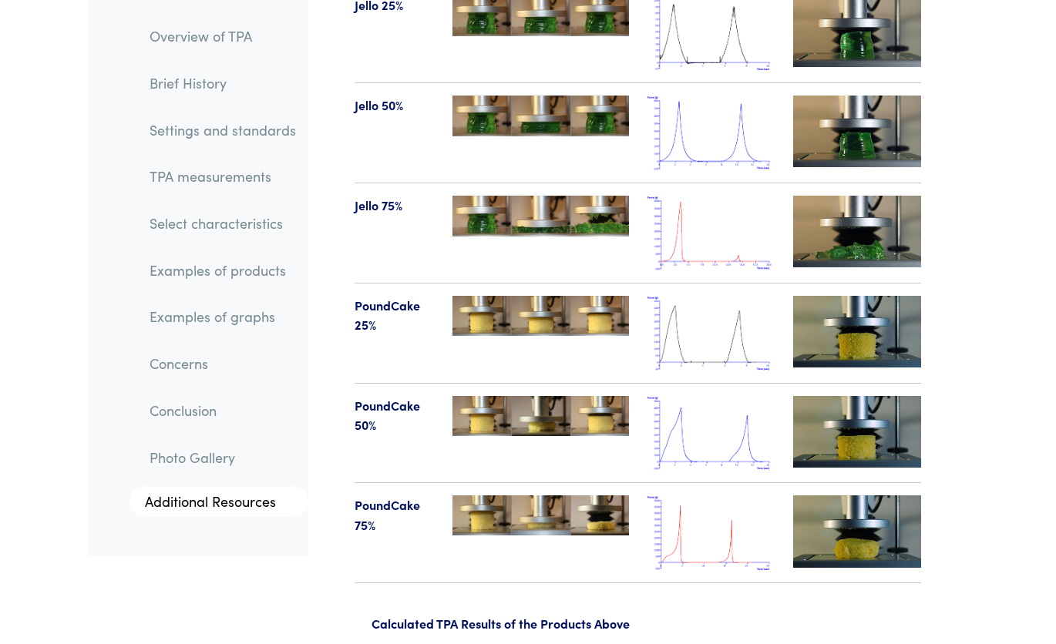 This screenshot has height=644, width=1056. I want to click on img: poundcake_tpa_25.png, so click(711, 333).